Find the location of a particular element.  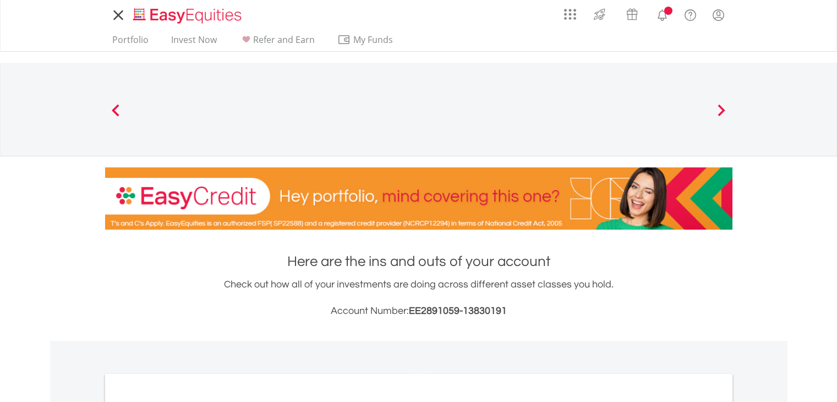

a: Portfolio is located at coordinates (130, 42).